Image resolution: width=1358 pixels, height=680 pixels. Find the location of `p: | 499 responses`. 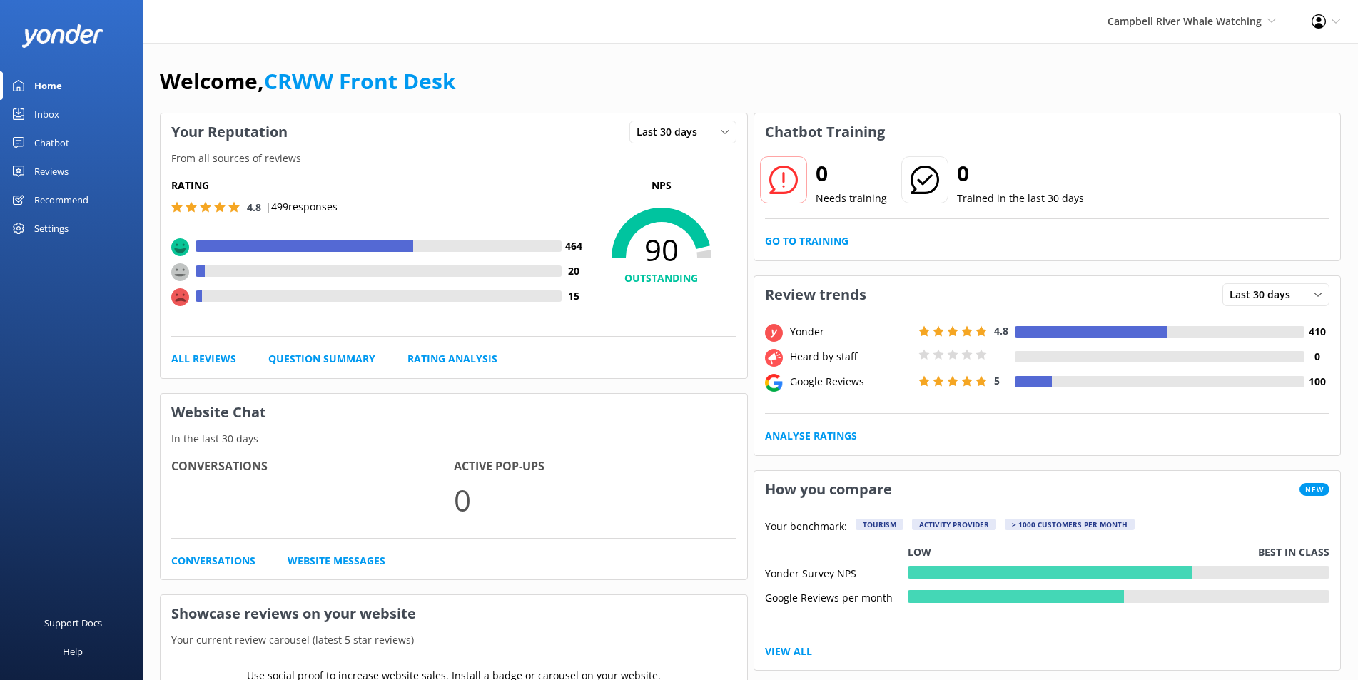

p: | 499 responses is located at coordinates (301, 207).